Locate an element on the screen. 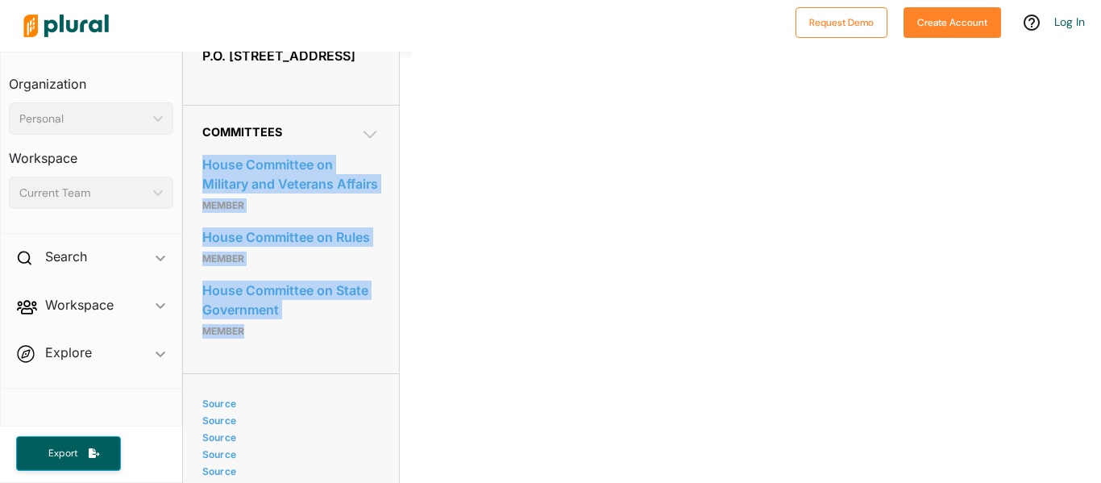  h3: Organization is located at coordinates (91, 78).